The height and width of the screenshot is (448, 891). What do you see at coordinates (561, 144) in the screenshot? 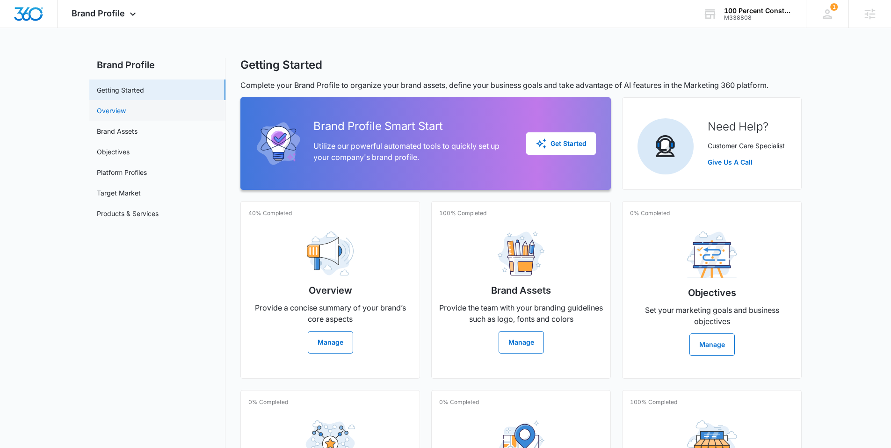
I see `div: Get Started` at bounding box center [561, 144].